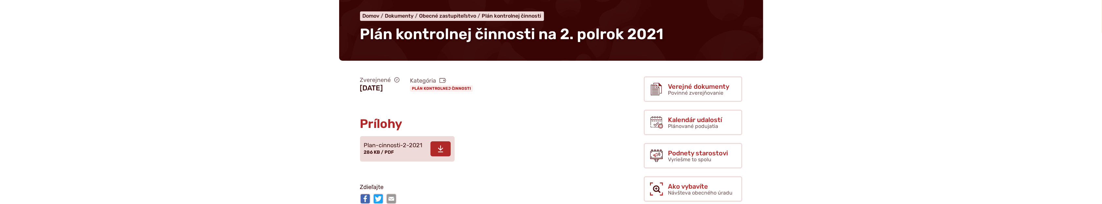 This screenshot has height=204, width=1102. Describe the element at coordinates (443, 81) in the screenshot. I see `span: Kategória` at that location.